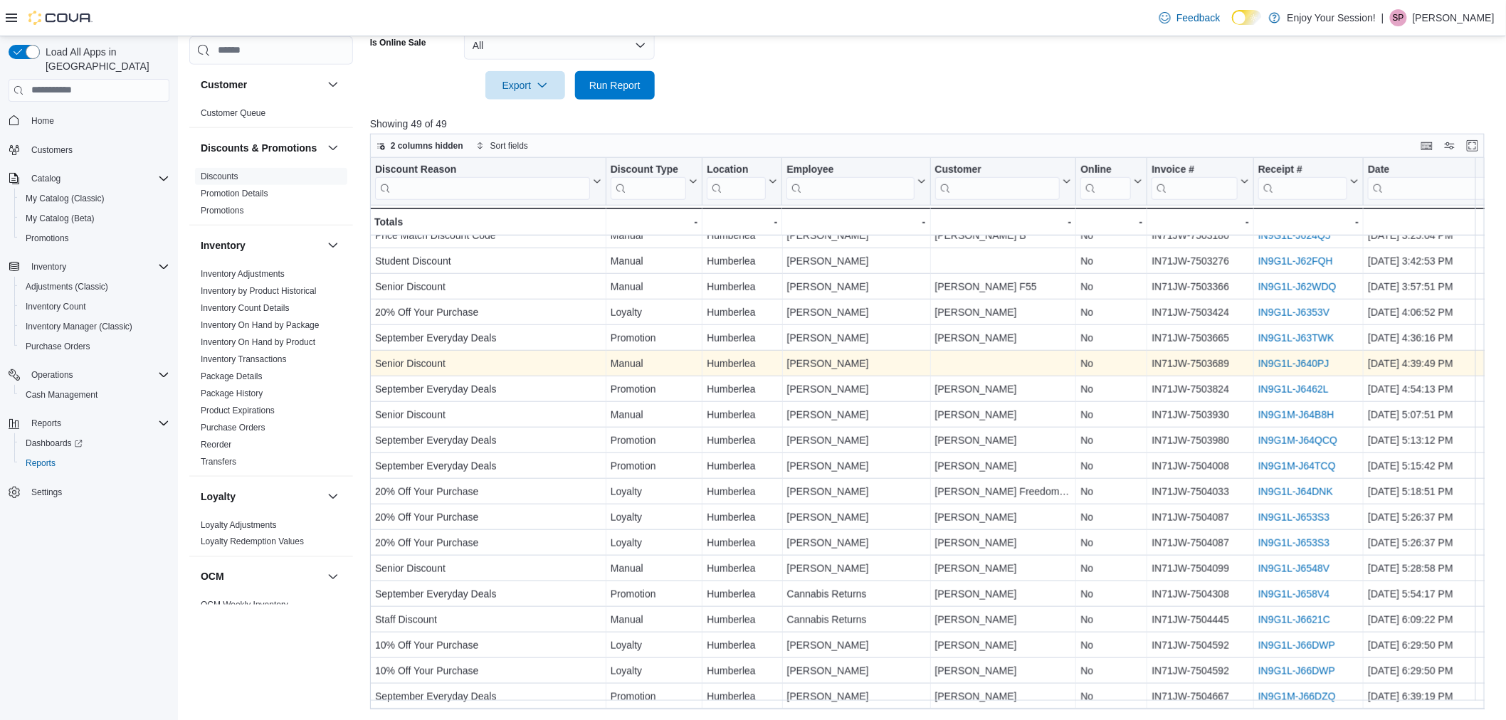 The image size is (1506, 720). What do you see at coordinates (742, 181) in the screenshot?
I see `button: Location` at bounding box center [742, 181].